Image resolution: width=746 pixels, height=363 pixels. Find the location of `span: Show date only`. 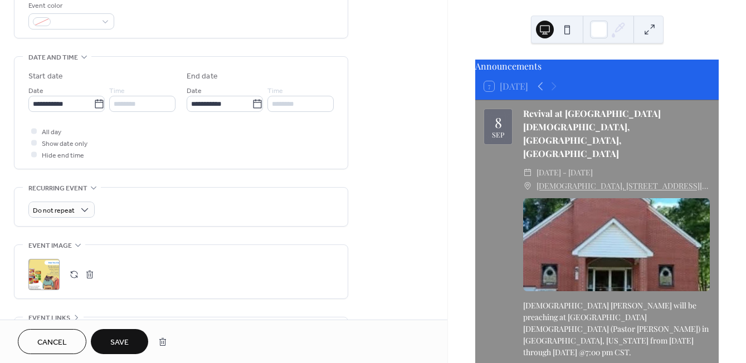

span: Show date only is located at coordinates (65, 144).